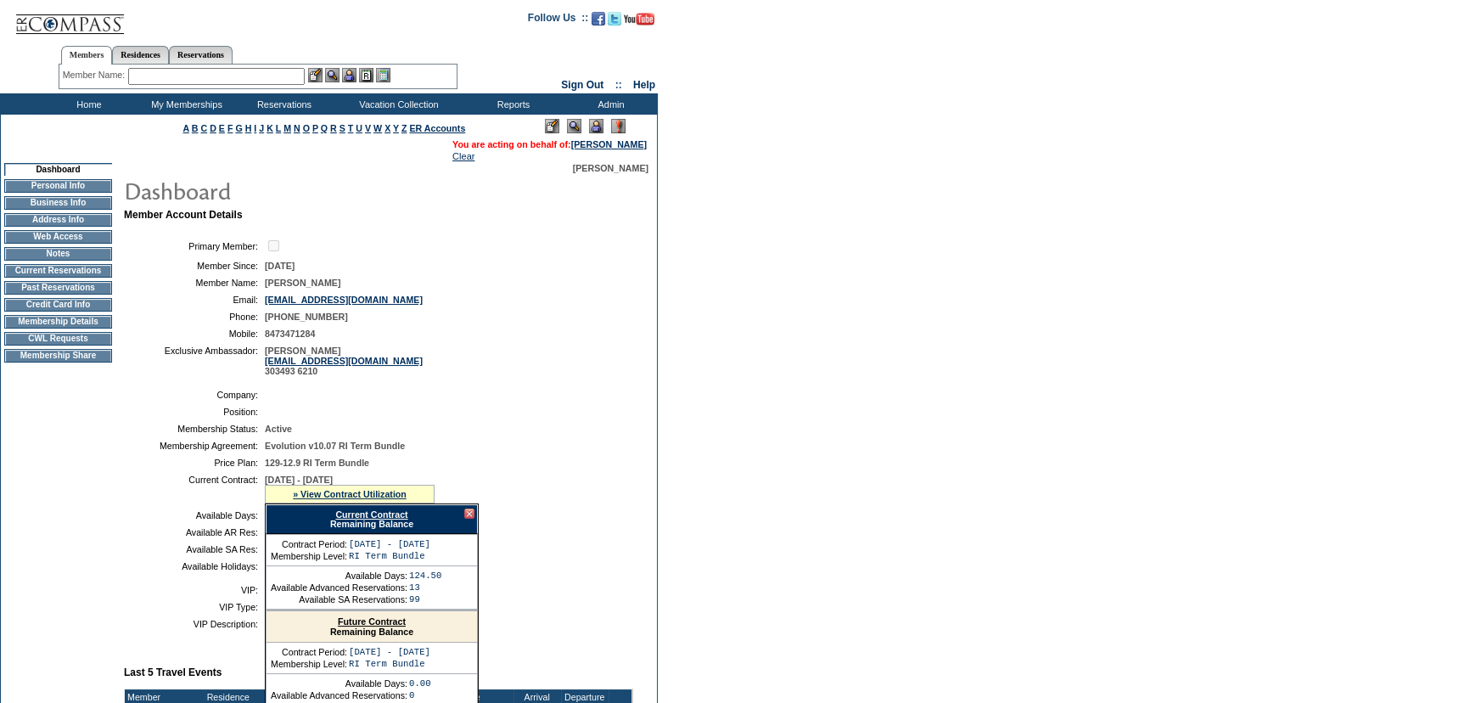  I want to click on td: Available SA Res:, so click(194, 549).